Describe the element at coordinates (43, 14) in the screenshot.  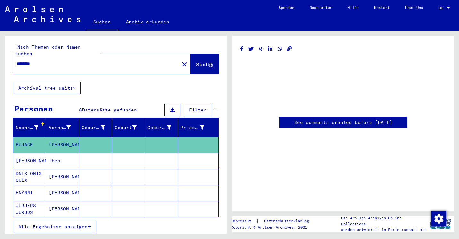
I see `img: Arolsen_neg.svg` at that location.